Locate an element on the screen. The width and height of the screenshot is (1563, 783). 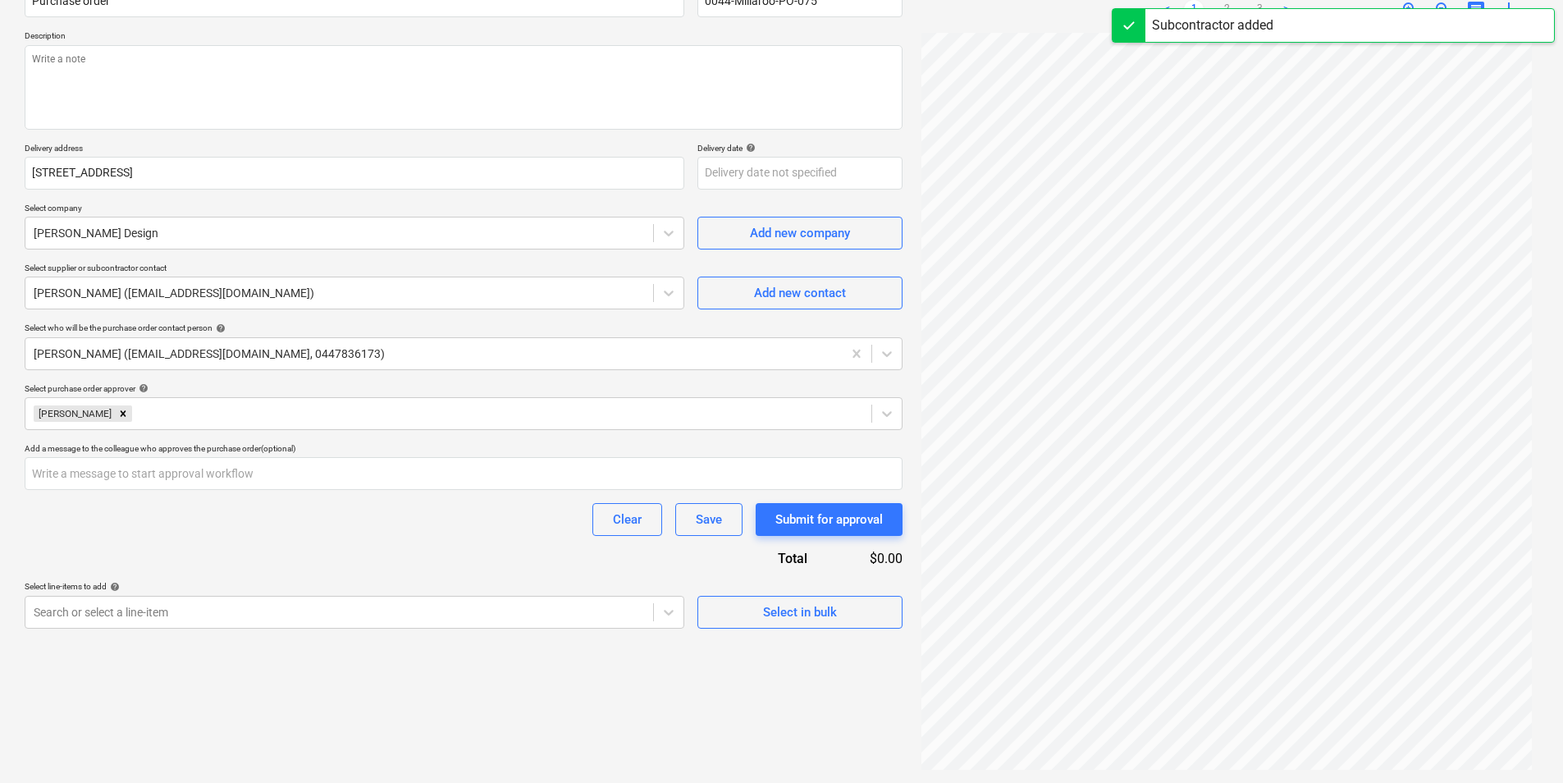
button: Save is located at coordinates (709, 519).